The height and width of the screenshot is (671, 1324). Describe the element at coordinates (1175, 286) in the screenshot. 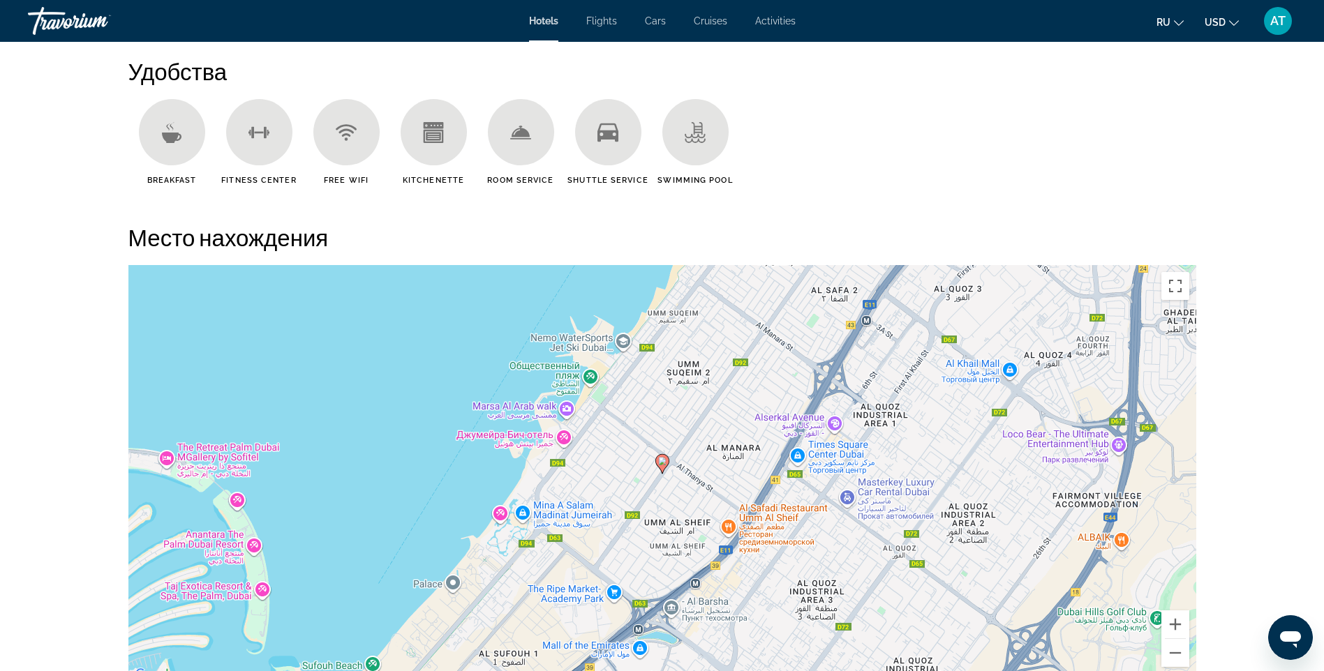

I see `button: Включить полноэкранный режим` at that location.